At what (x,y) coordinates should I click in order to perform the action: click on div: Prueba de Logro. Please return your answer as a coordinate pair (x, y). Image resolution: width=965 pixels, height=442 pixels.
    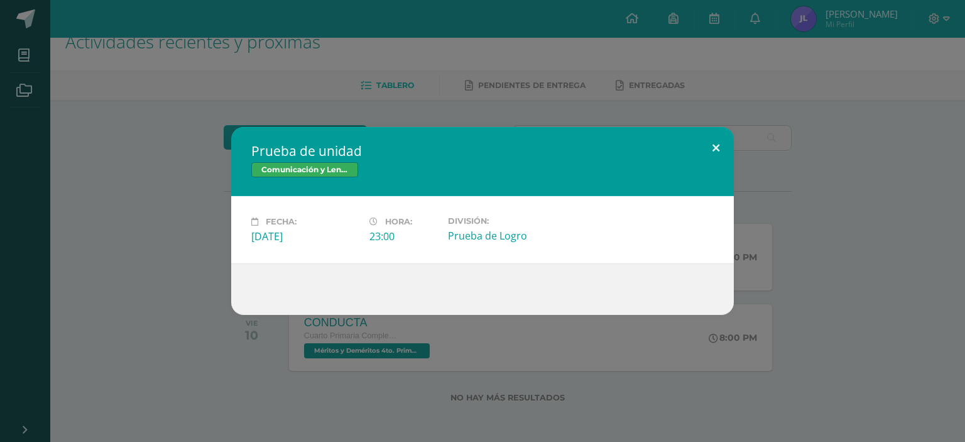
    Looking at the image, I should click on (502, 236).